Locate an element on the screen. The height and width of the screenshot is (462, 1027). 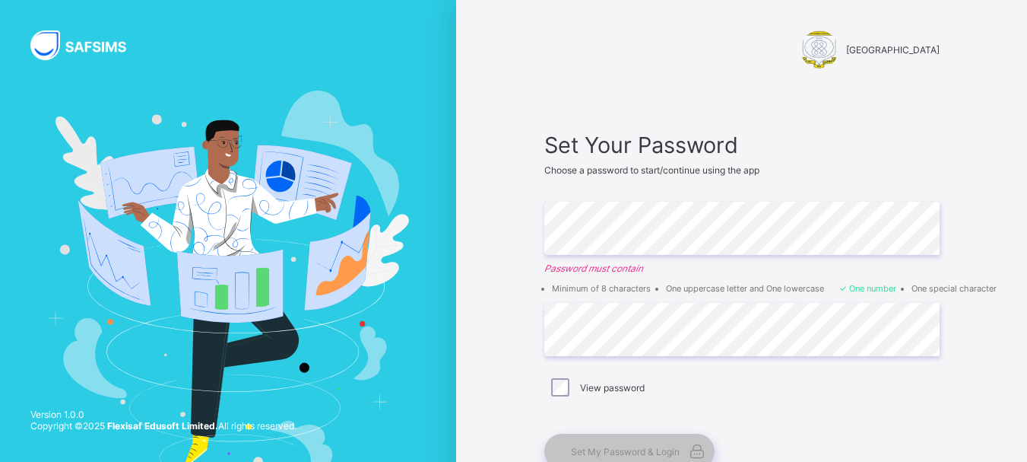
span: Choose a password to start/continue using the app is located at coordinates (652, 170).